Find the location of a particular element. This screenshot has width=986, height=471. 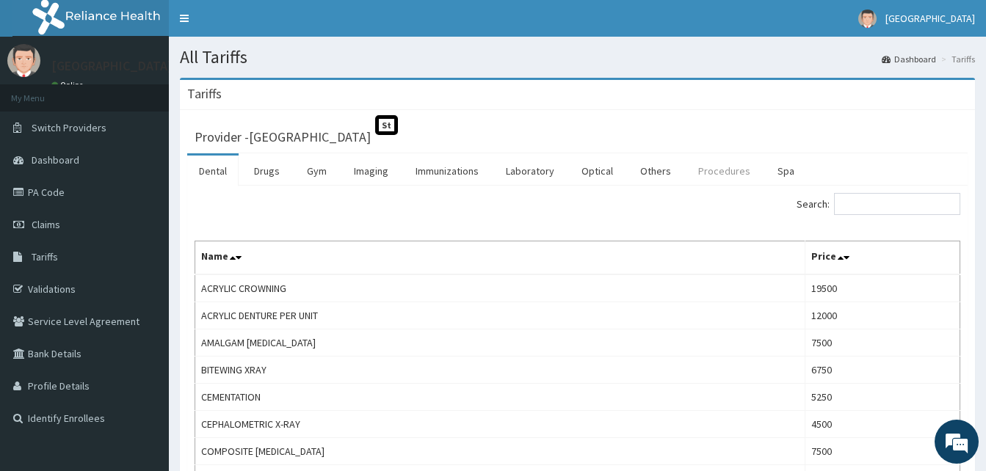

a: Imaging is located at coordinates (371, 171).